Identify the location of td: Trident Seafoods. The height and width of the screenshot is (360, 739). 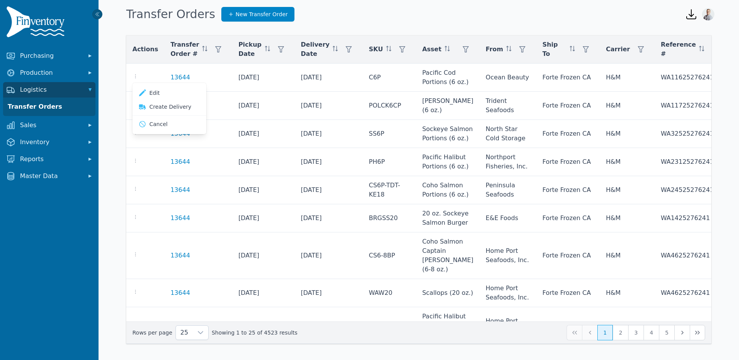
(508, 105).